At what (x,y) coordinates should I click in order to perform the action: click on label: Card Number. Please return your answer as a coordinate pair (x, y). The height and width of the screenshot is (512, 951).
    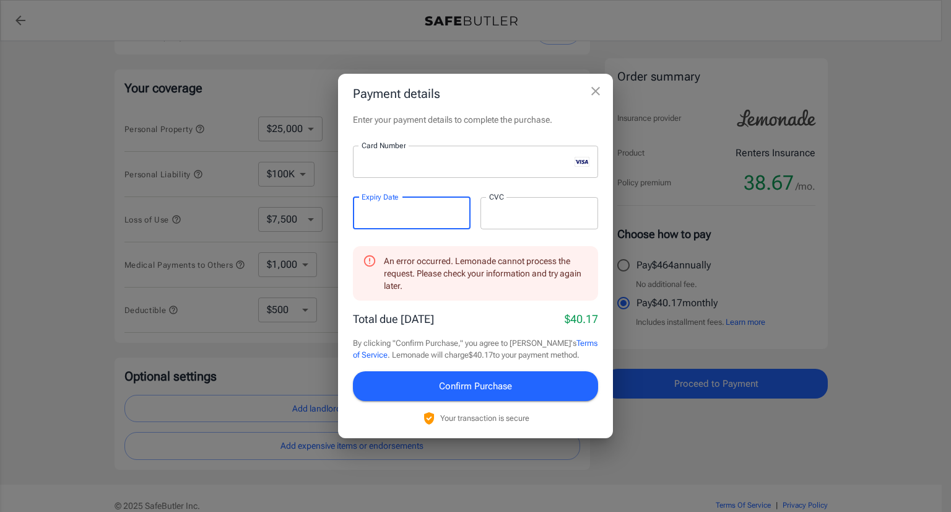
    Looking at the image, I should click on (383, 145).